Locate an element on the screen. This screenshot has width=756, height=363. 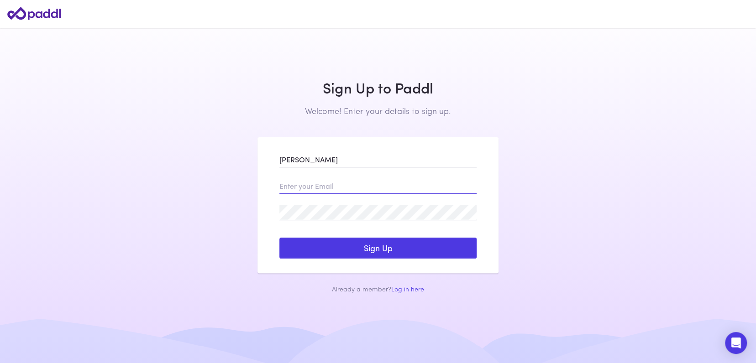
div: Open Intercom Messenger is located at coordinates (736, 343).